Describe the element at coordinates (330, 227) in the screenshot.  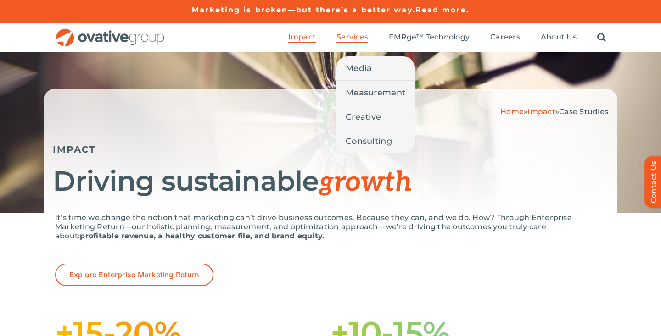
I see `p: It’s time we change the notion that marketing can’t drive business outcomes. Because they can, an...` at that location.